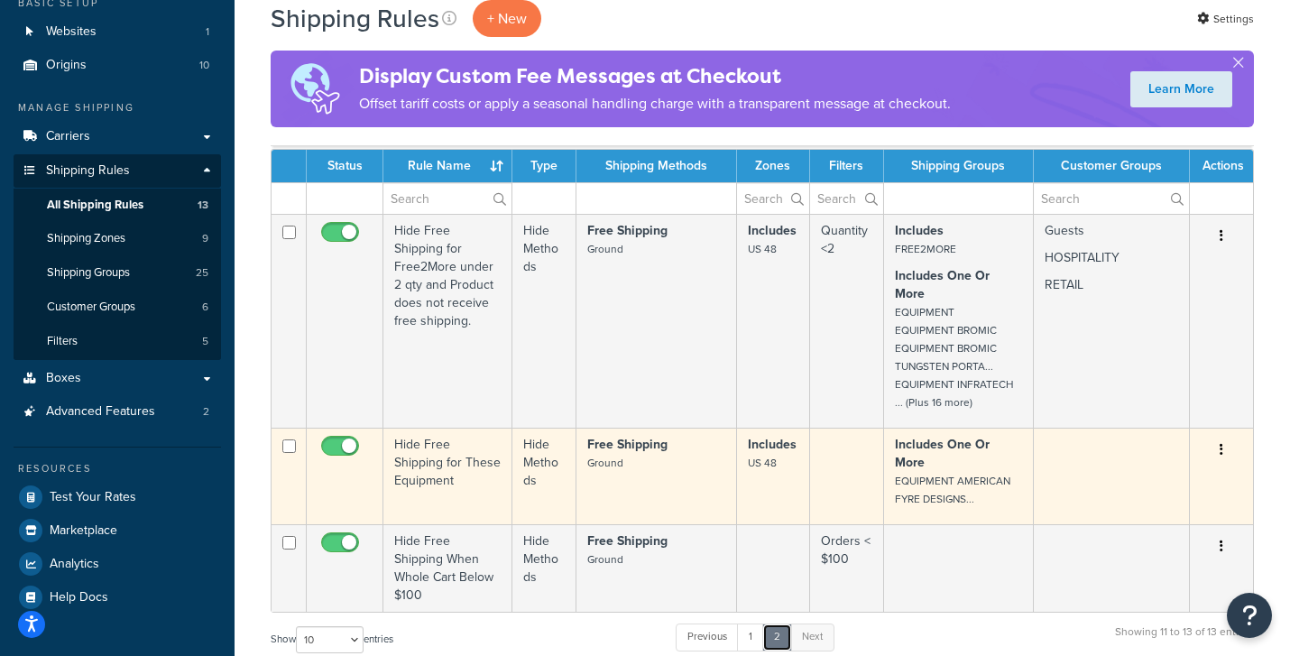 Image resolution: width=1290 pixels, height=656 pixels. I want to click on p: HOSPITALITY, so click(1111, 258).